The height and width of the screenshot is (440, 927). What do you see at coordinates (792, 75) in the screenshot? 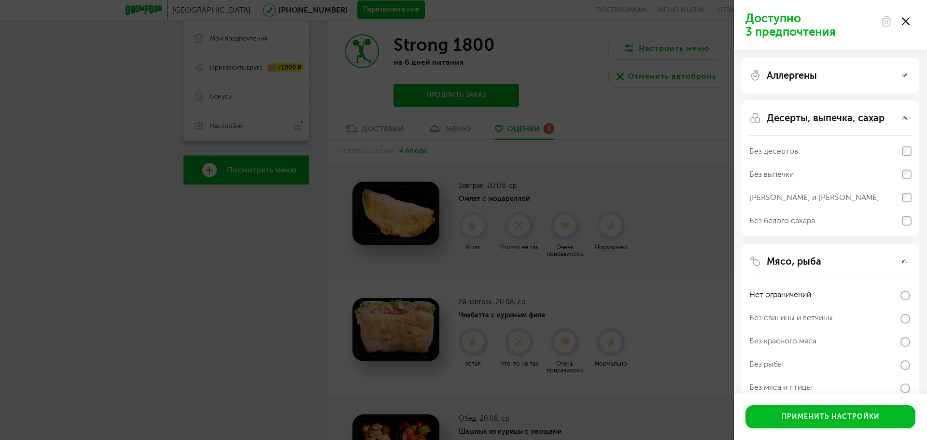
I see `p: Аллергены` at bounding box center [792, 75].